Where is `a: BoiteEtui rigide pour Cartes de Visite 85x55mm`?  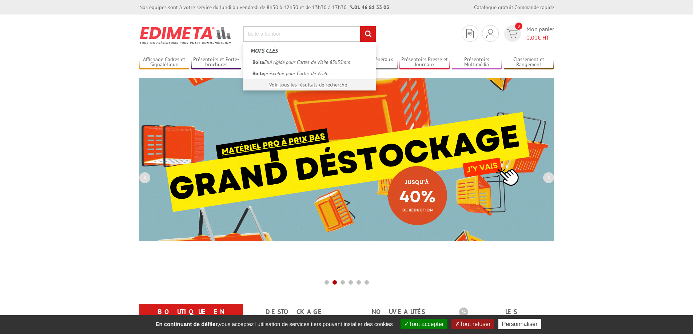
a: BoiteEtui rigide pour Cartes de Visite 85x55mm is located at coordinates (309, 62).